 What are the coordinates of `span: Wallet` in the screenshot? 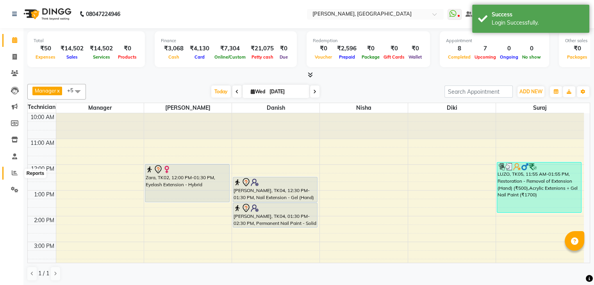 It's located at (415, 57).